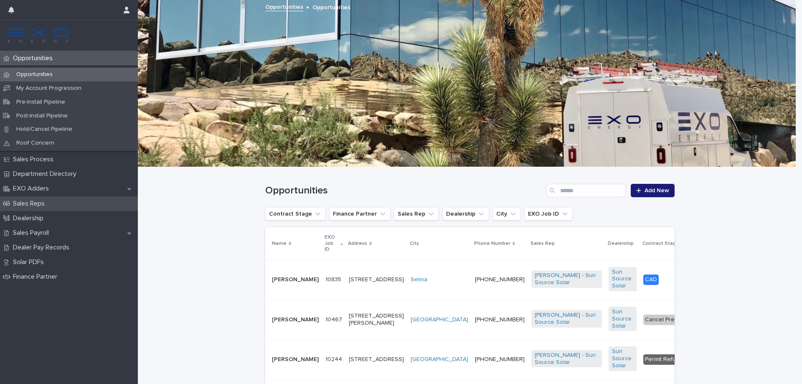 This screenshot has height=384, width=802. What do you see at coordinates (586, 191) in the screenshot?
I see `div: Search` at bounding box center [586, 191].